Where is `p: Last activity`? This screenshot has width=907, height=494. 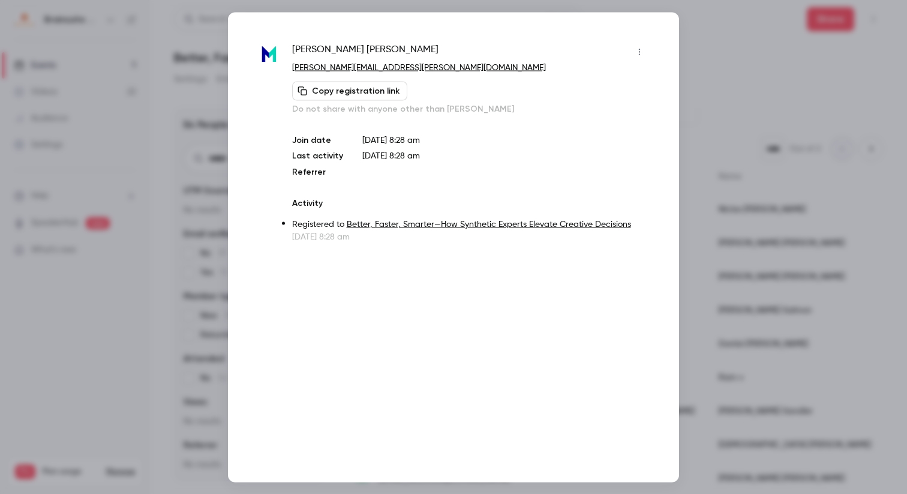
p: Last activity is located at coordinates (317, 155).